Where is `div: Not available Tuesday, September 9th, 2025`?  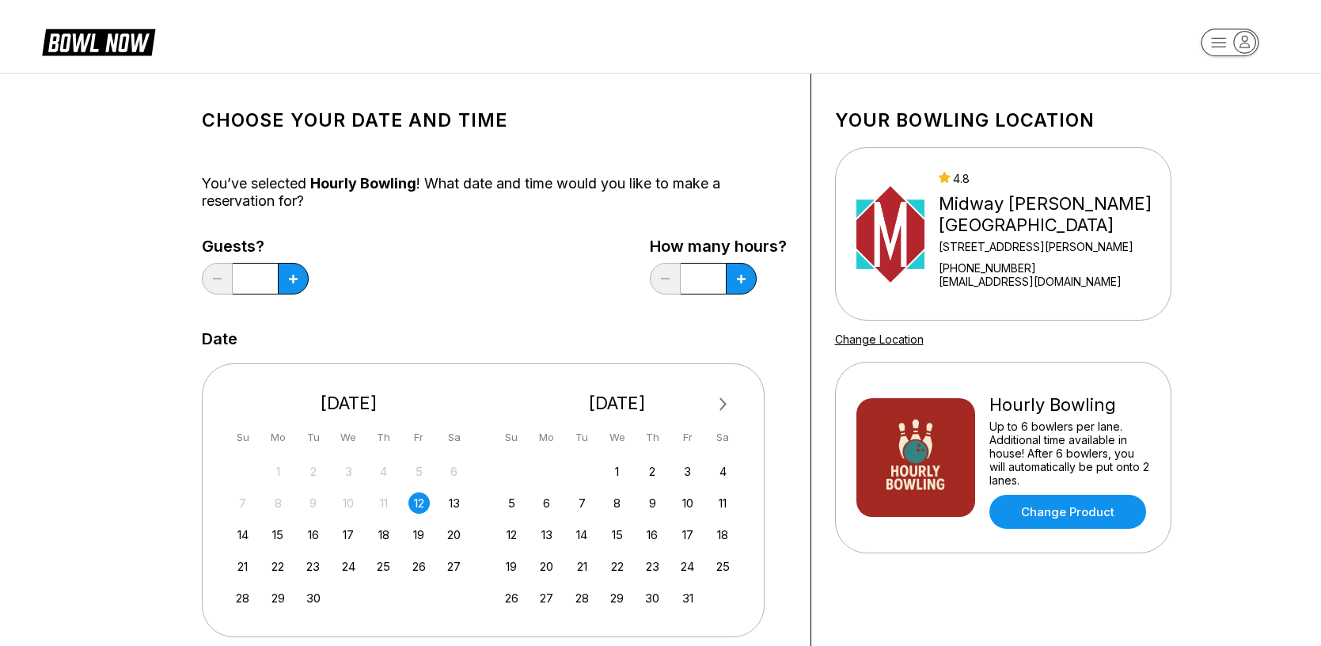
div: Not available Tuesday, September 9th, 2025 is located at coordinates (313, 502).